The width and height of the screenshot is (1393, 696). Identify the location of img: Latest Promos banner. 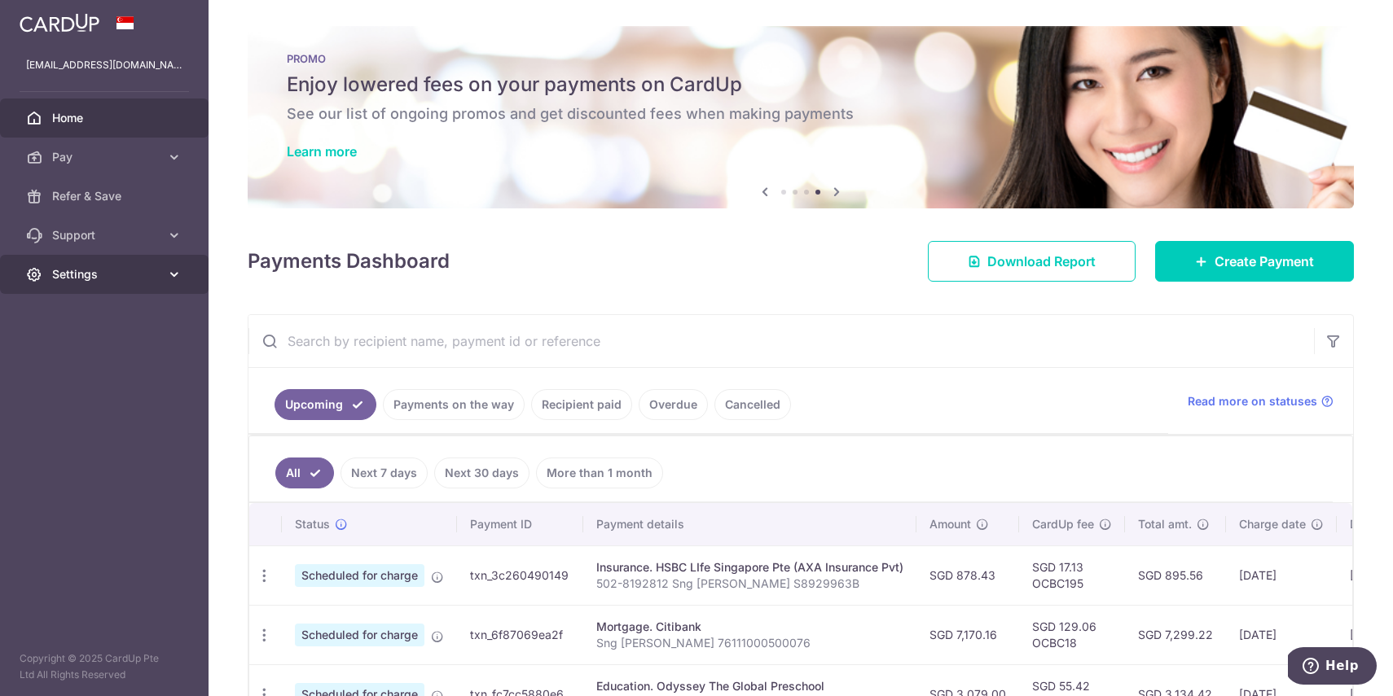
(801, 117).